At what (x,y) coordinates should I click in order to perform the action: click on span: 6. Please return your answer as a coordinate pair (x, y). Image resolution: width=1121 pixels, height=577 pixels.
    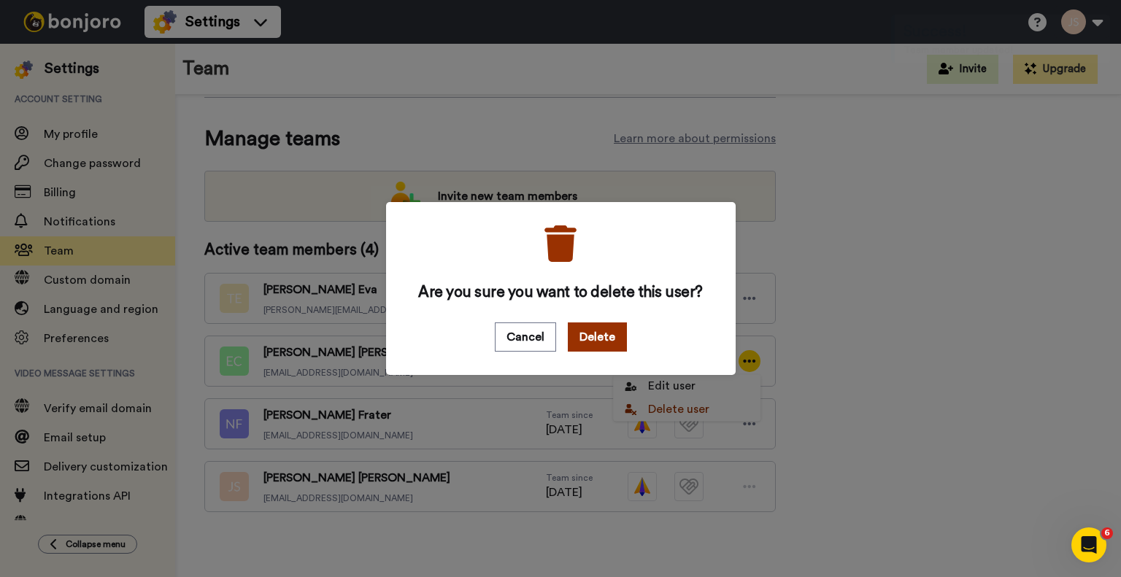
    Looking at the image, I should click on (1107, 533).